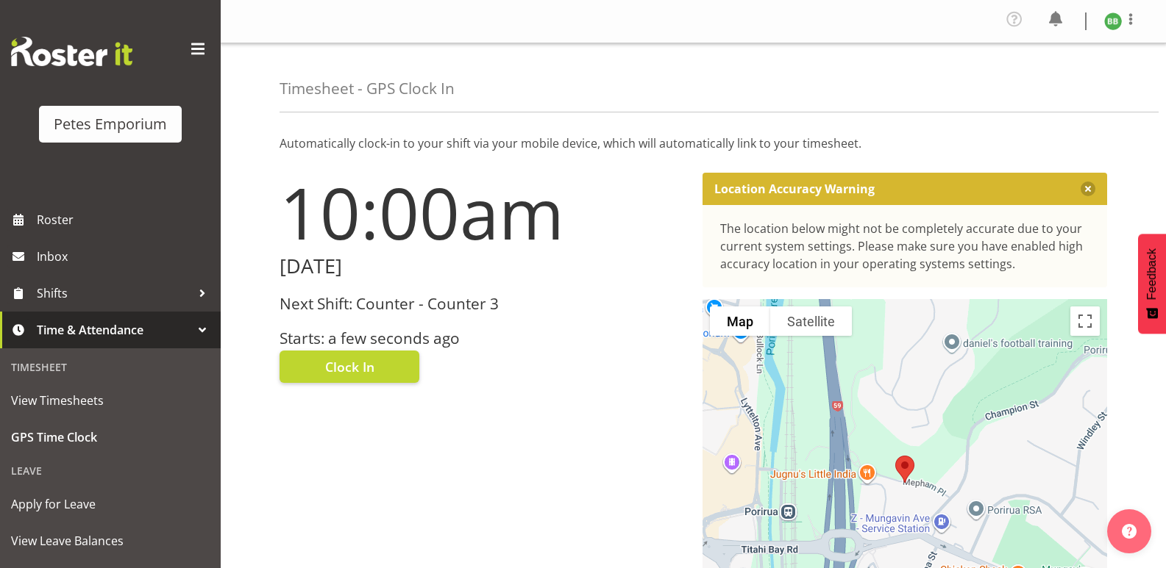 This screenshot has width=1166, height=568. I want to click on button: Feedback - Show survey, so click(1152, 284).